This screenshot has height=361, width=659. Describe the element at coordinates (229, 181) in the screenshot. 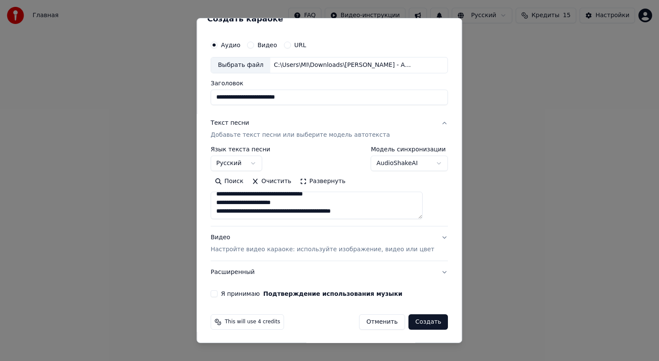

I see `button: Поиск` at that location.